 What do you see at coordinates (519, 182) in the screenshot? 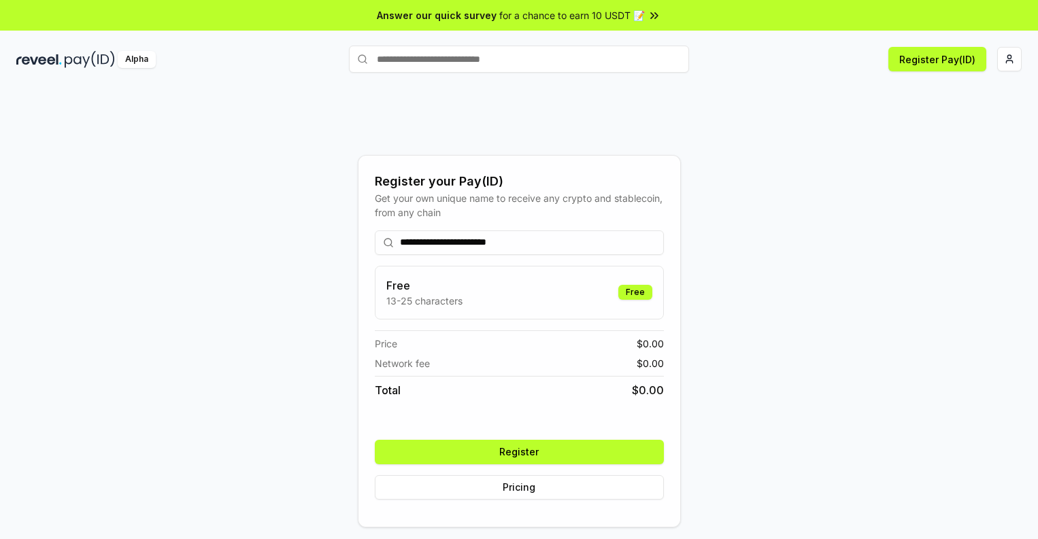
I see `div: Register your Pay(ID)` at bounding box center [519, 182].